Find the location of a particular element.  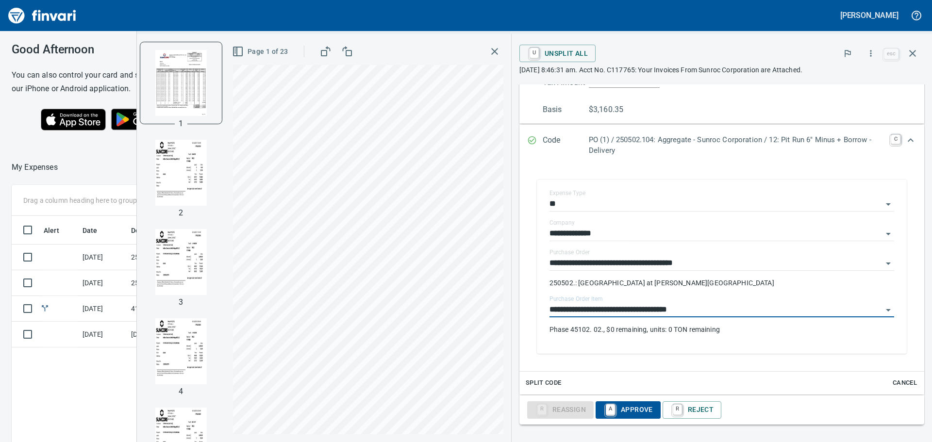

p: 4 is located at coordinates (181, 392).